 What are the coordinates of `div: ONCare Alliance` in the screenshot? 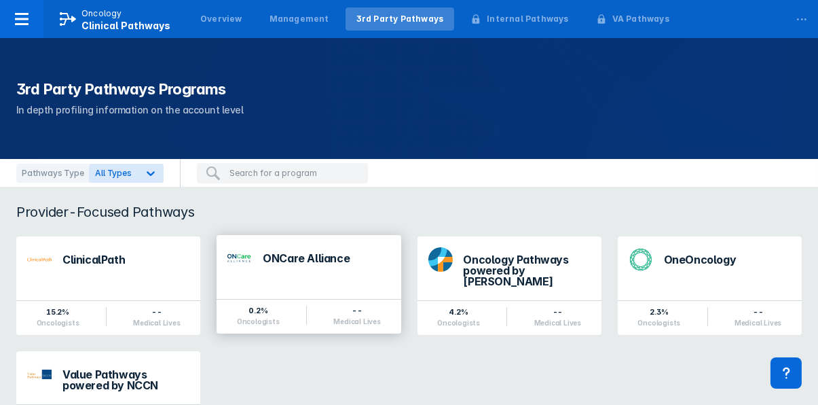 It's located at (326, 258).